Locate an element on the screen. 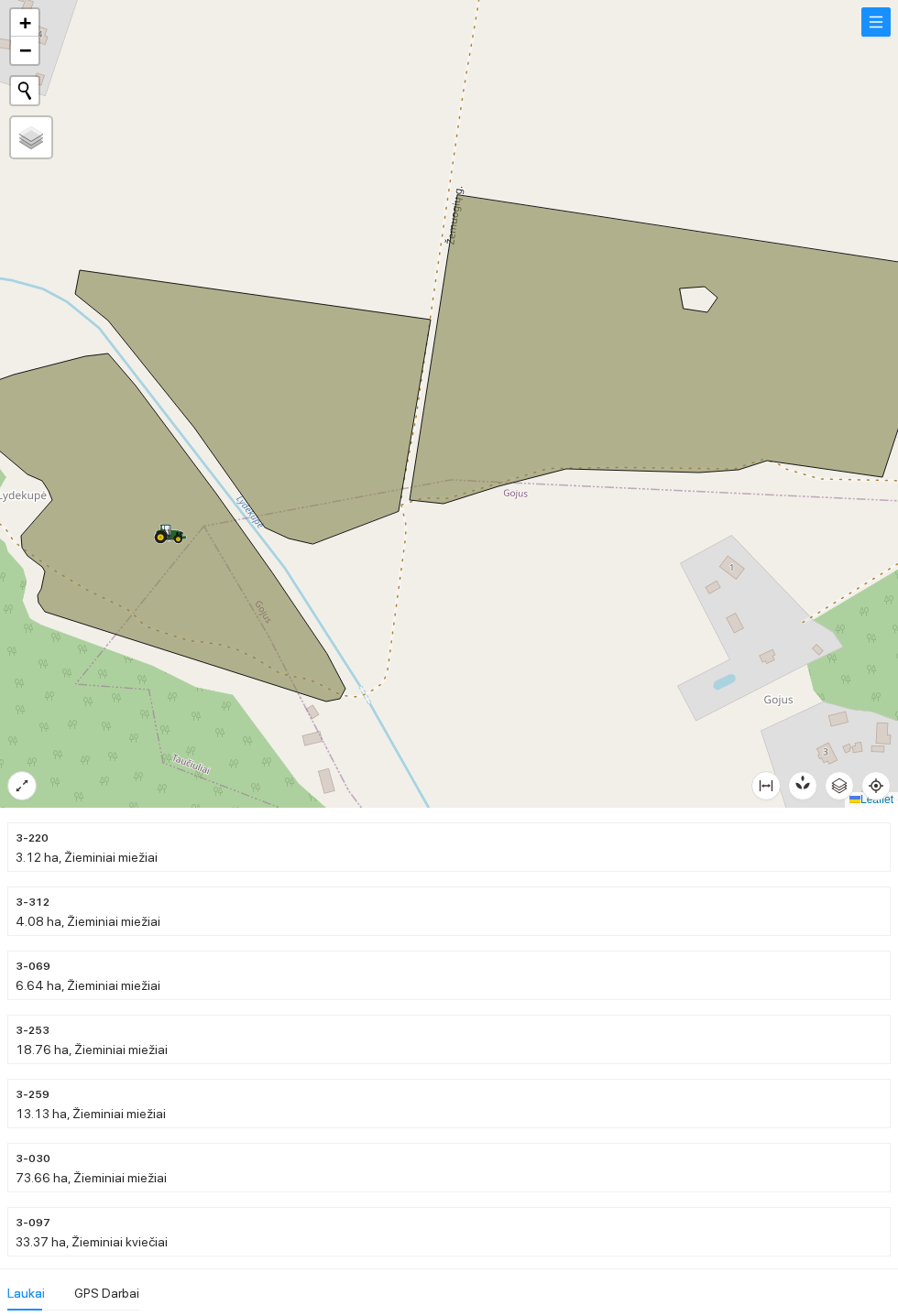 Image resolution: width=898 pixels, height=1316 pixels. span: 3-312 is located at coordinates (32, 902).